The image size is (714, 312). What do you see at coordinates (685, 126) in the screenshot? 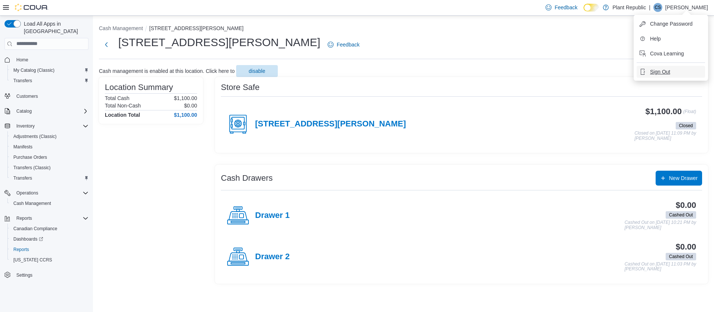
I see `span: Closed` at bounding box center [685, 126].